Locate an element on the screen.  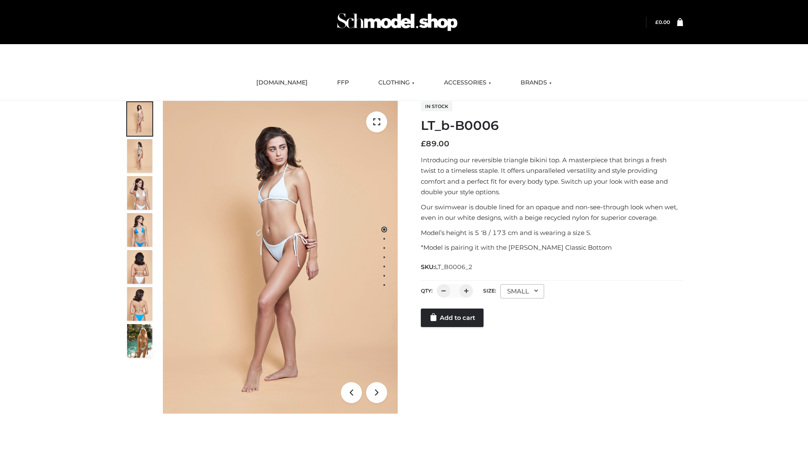
span: SKU: is located at coordinates (447, 267).